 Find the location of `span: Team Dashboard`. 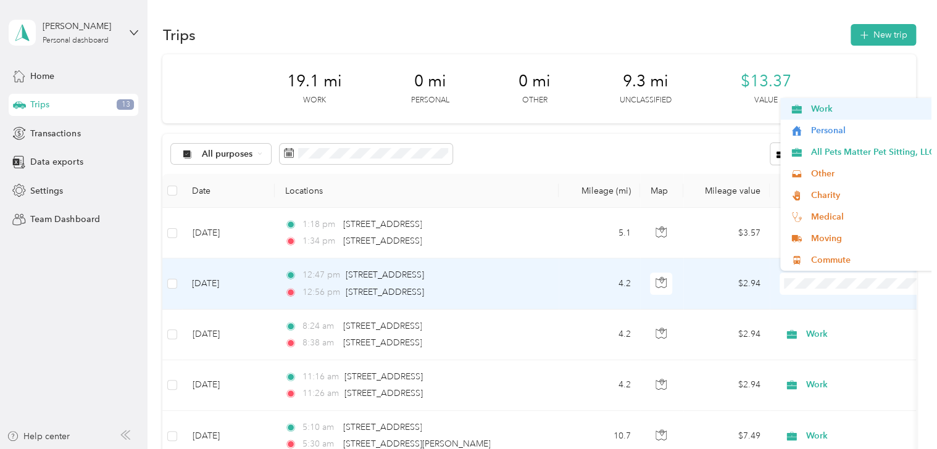

span: Team Dashboard is located at coordinates (65, 219).